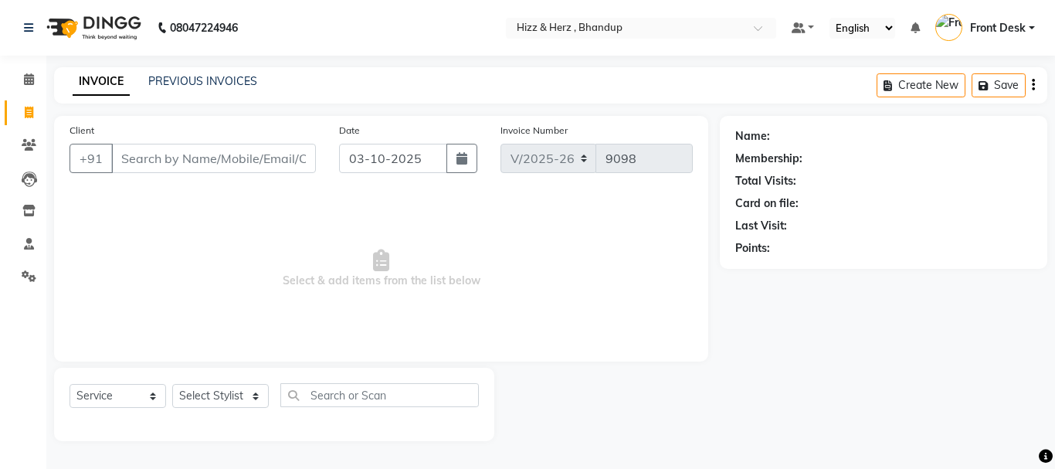 The height and width of the screenshot is (469, 1055). What do you see at coordinates (767, 203) in the screenshot?
I see `div: Card on file:` at bounding box center [767, 203].